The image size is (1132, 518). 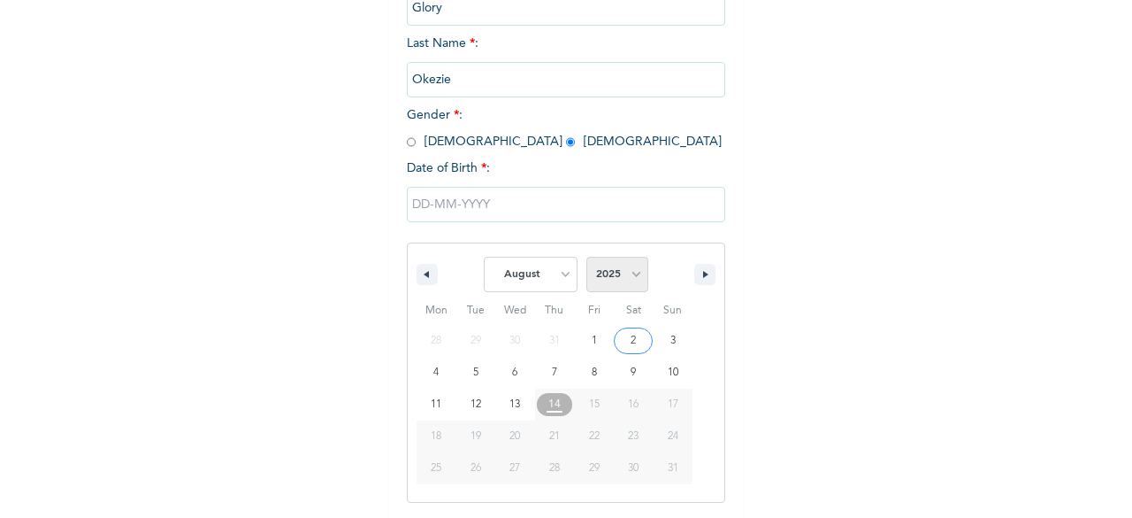 What do you see at coordinates (555, 372) in the screenshot?
I see `button: 7` at bounding box center [555, 372].